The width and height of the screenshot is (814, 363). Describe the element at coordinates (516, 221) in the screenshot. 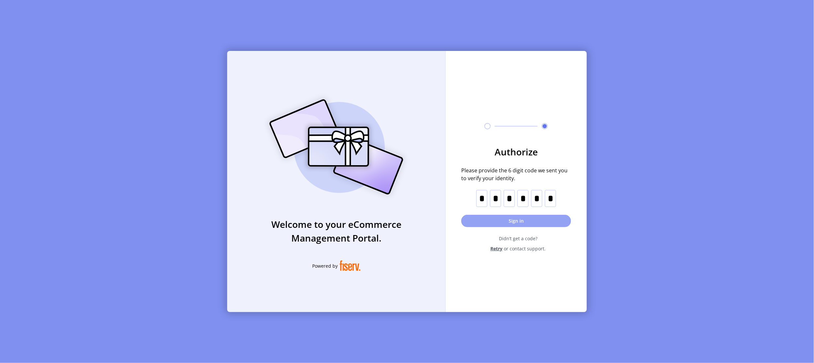

I see `button: Sign in` at that location.